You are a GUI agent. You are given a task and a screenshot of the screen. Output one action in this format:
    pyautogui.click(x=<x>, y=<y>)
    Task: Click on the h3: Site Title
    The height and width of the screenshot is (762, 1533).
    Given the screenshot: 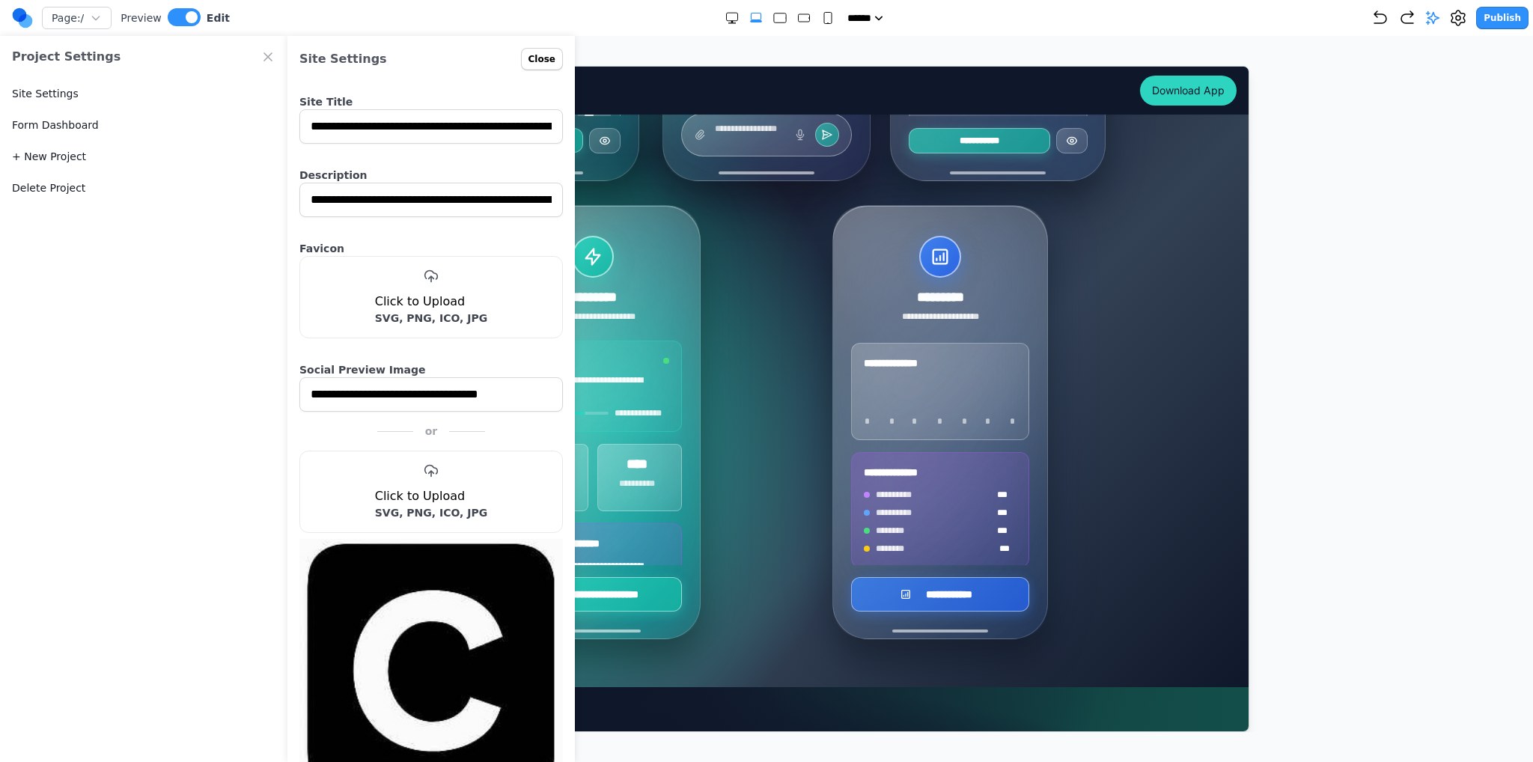 What is the action you would take?
    pyautogui.click(x=431, y=102)
    